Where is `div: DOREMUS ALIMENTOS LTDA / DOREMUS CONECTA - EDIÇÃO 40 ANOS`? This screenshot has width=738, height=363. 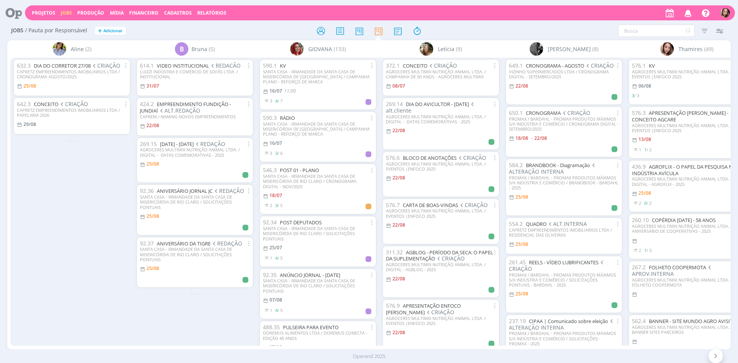 div: DOREMUS ALIMENTOS LTDA / DOREMUS CONECTA - EDIÇÃO 40 ANOS is located at coordinates (318, 336).